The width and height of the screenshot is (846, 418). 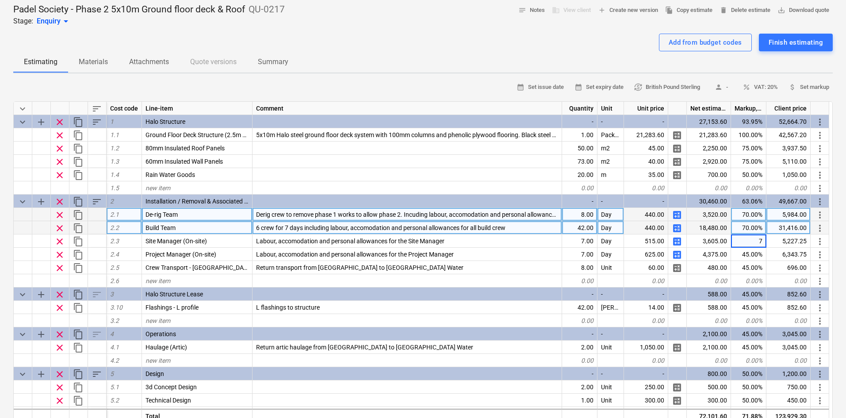 What do you see at coordinates (709, 228) in the screenshot?
I see `div: 18,480.00` at bounding box center [709, 228].